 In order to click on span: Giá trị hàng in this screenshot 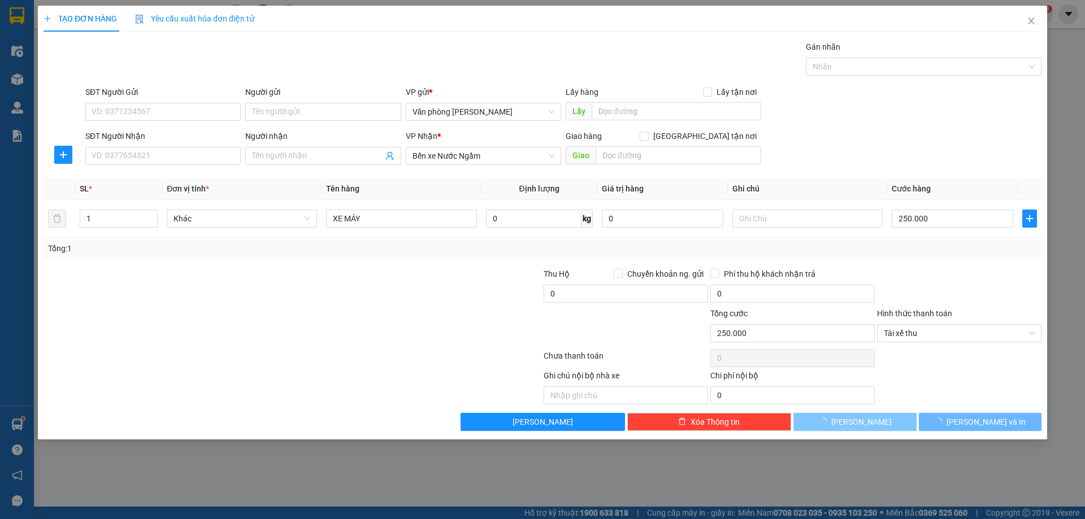, I will do `click(623, 189)`.